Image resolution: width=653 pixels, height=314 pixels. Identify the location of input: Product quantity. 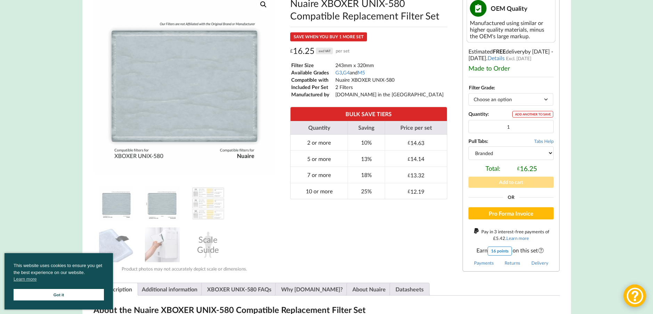
(511, 126).